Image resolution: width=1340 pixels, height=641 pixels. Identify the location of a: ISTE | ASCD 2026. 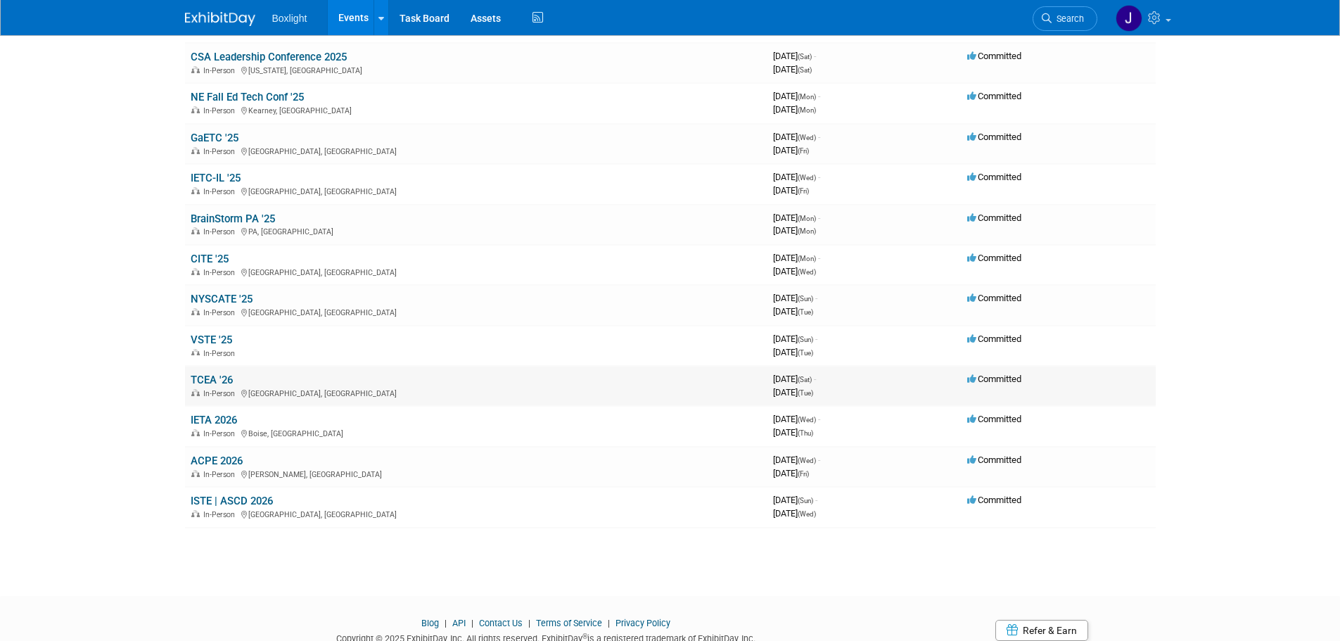
(231, 501).